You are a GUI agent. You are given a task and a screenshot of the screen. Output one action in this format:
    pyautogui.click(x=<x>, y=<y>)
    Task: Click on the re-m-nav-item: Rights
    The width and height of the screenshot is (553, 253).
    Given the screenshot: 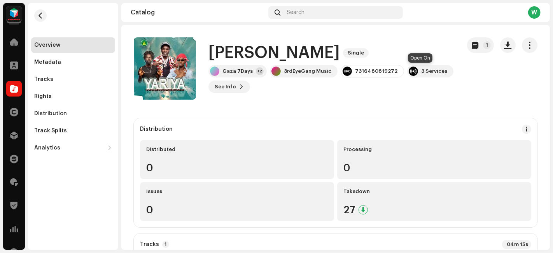 What is the action you would take?
    pyautogui.click(x=73, y=96)
    